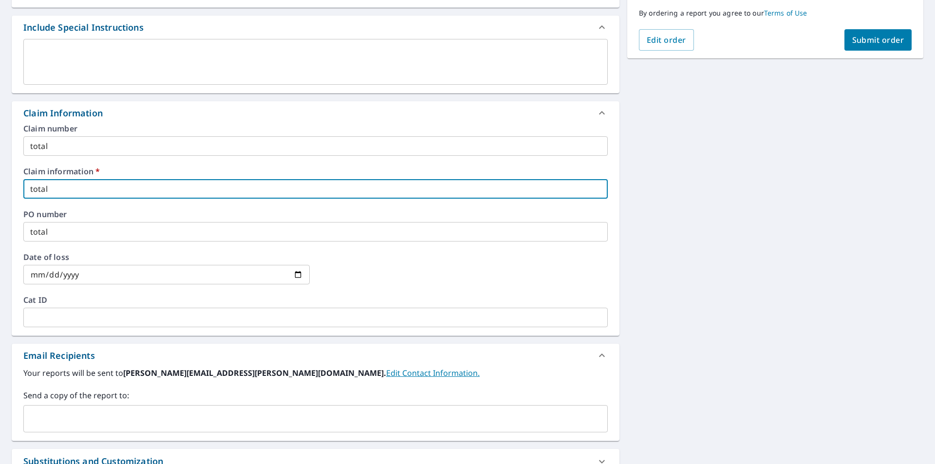 This screenshot has height=464, width=935. Describe the element at coordinates (315, 300) in the screenshot. I see `label: Cat ID` at that location.